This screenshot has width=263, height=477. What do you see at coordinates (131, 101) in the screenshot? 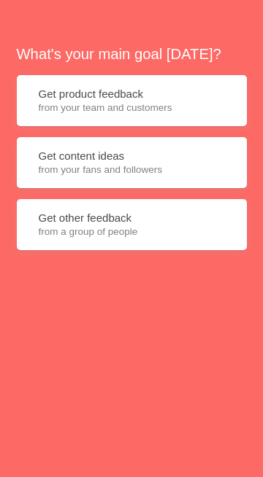
I see `button: Get product feedbackfrom your team and customers` at bounding box center [131, 101].